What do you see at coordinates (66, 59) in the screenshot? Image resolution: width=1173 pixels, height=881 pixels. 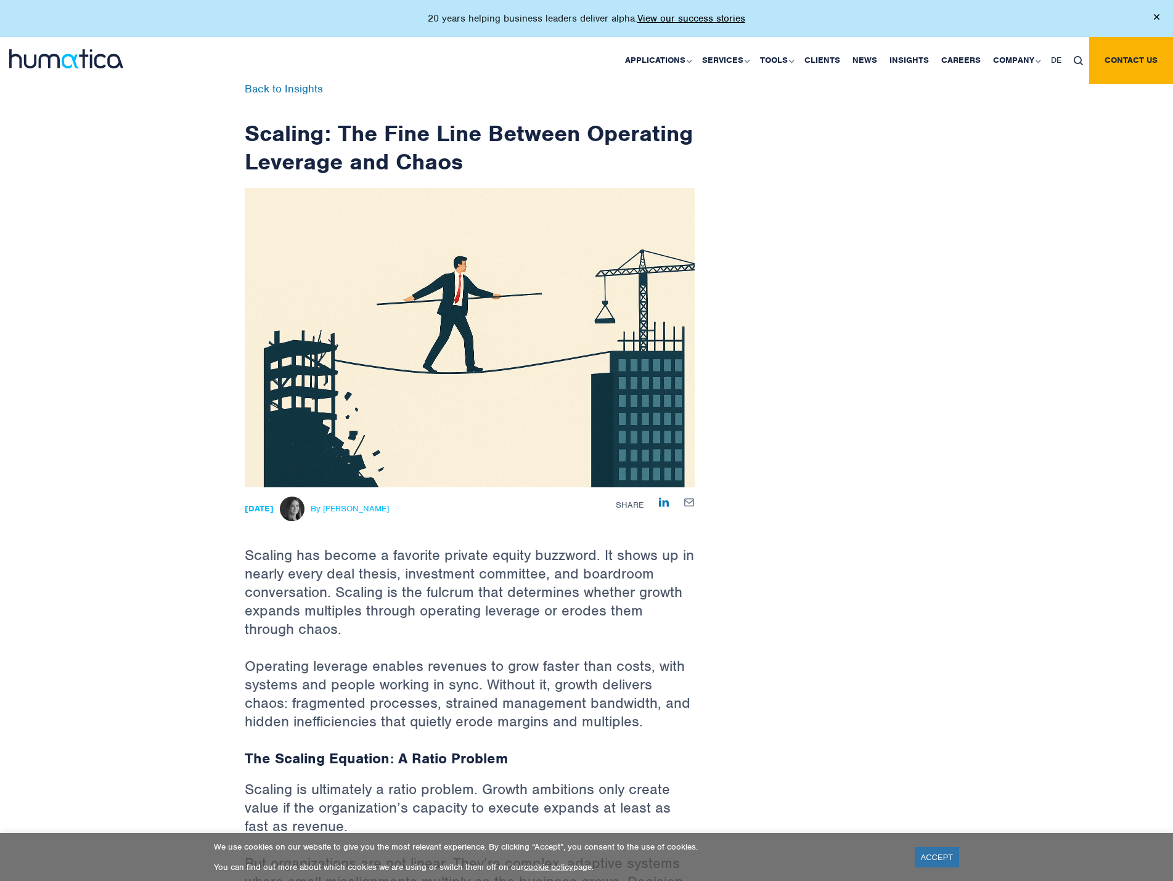 I see `img: logo` at bounding box center [66, 59].